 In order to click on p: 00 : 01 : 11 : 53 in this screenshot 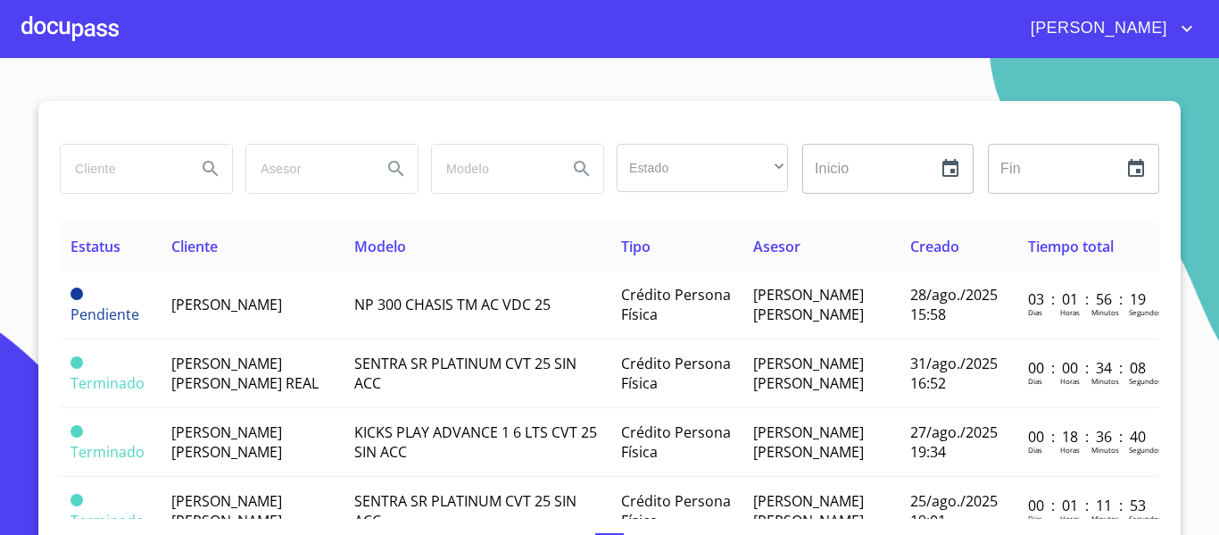, I will do `click(1088, 505)`.